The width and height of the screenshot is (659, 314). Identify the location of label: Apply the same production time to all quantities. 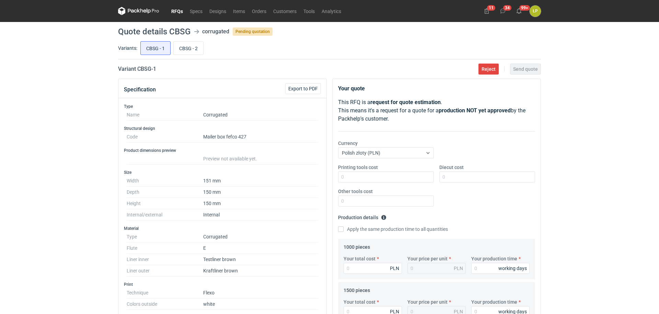
(393, 229).